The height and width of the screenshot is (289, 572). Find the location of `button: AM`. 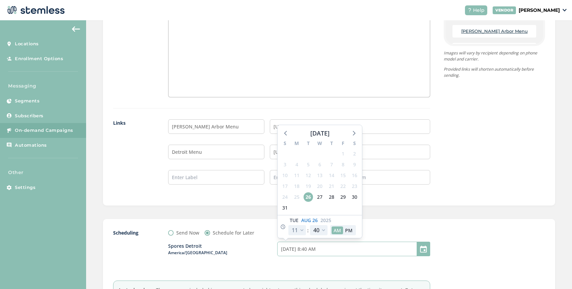

button: AM is located at coordinates (337, 230).